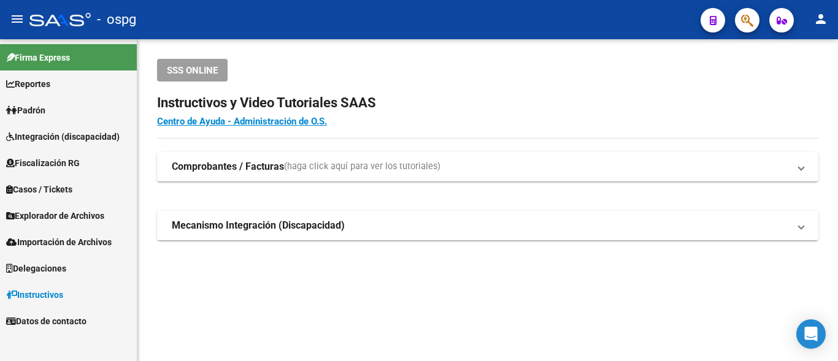  Describe the element at coordinates (38, 58) in the screenshot. I see `span: Firma Express` at that location.